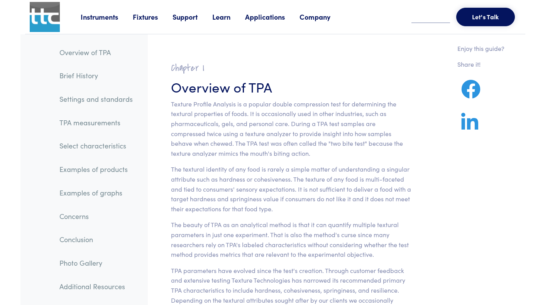  Describe the element at coordinates (322, 17) in the screenshot. I see `a: Company` at that location.